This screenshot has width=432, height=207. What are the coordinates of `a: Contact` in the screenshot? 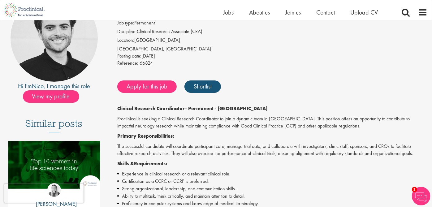 It's located at (325, 12).